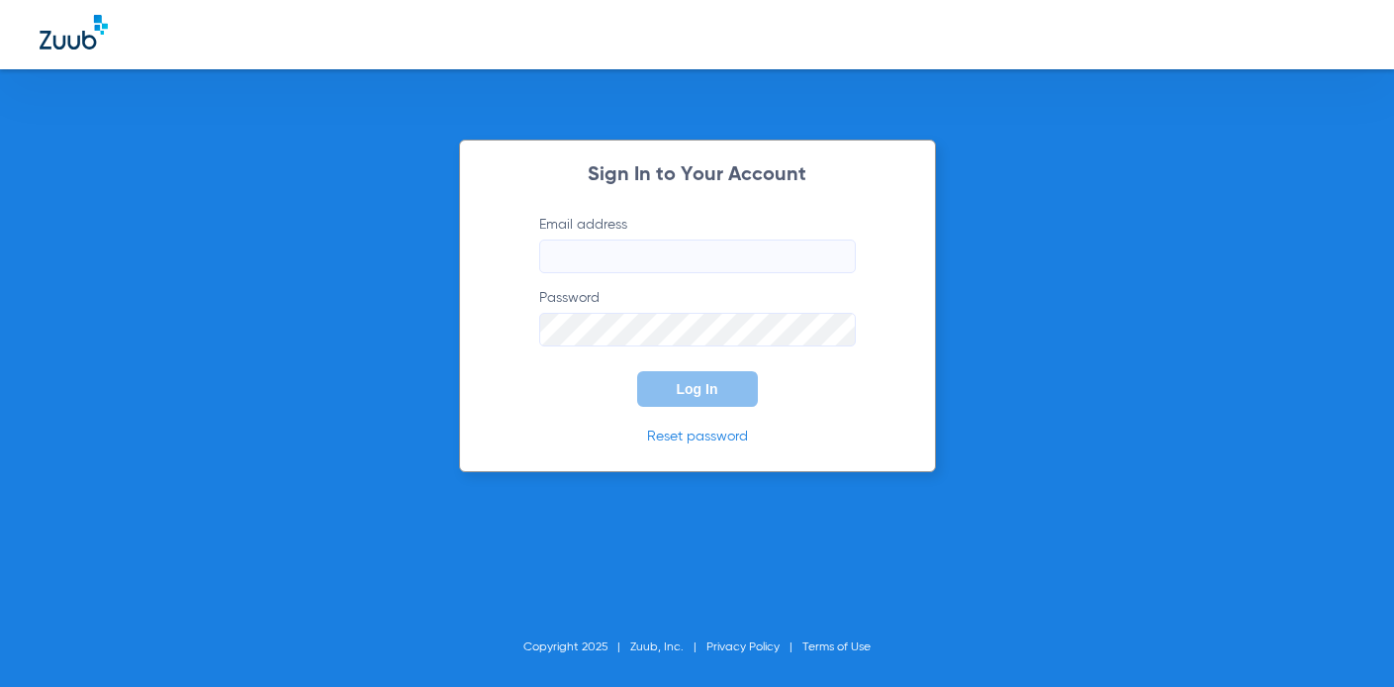 Image resolution: width=1394 pixels, height=687 pixels. Describe the element at coordinates (697, 175) in the screenshot. I see `h2: Sign In to Your Account` at that location.